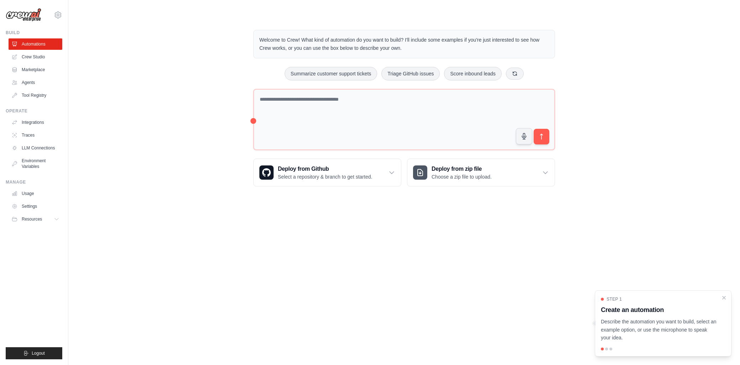 This screenshot has height=365, width=740. What do you see at coordinates (35, 70) in the screenshot?
I see `a: Marketplace` at bounding box center [35, 70].